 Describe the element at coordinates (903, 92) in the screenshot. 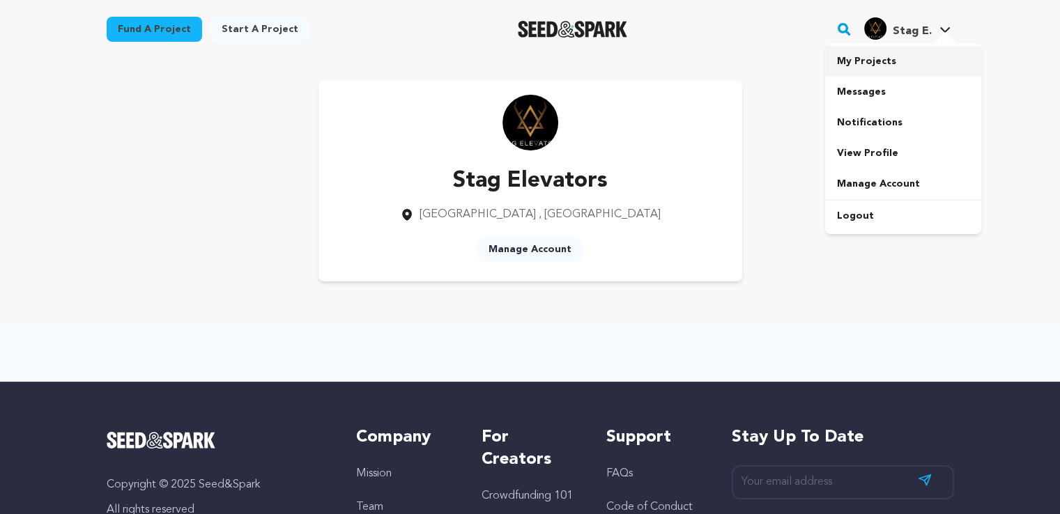

I see `a: Messages` at that location.